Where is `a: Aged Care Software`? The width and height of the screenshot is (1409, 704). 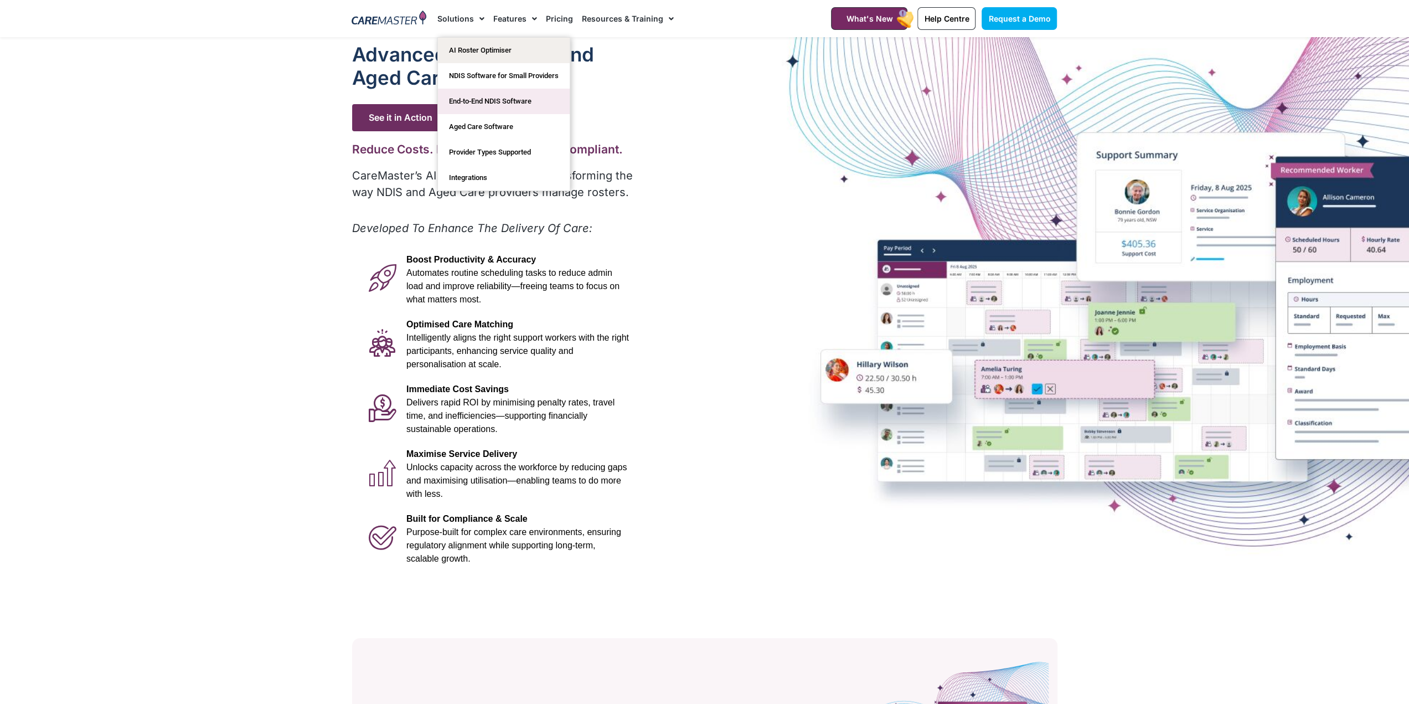
a: Aged Care Software is located at coordinates (504, 127).